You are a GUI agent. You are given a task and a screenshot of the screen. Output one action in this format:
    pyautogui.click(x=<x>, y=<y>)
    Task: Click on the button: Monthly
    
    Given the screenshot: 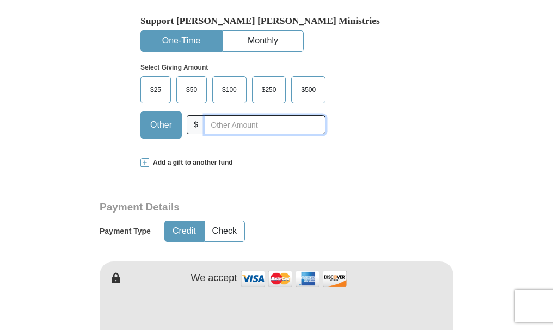 What is the action you would take?
    pyautogui.click(x=263, y=41)
    